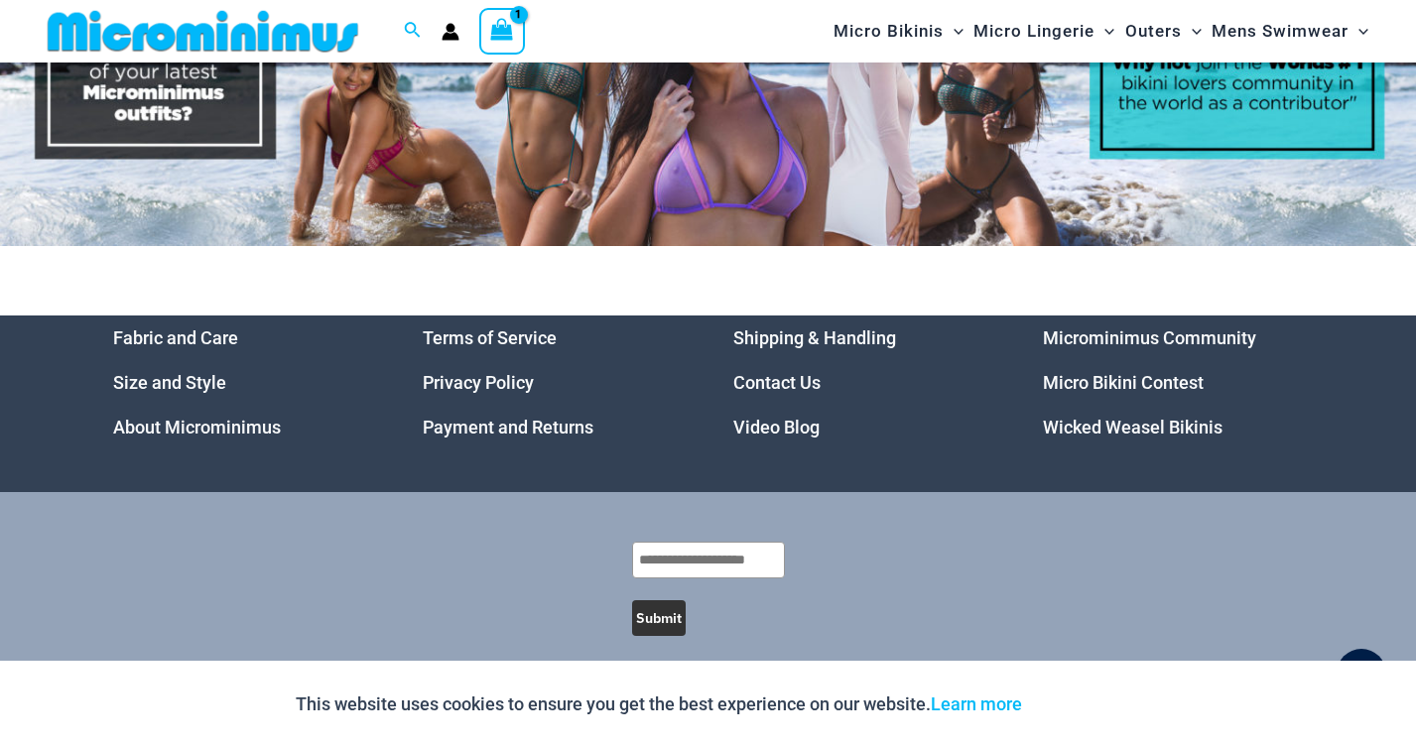  I want to click on nav: Site Navigation, so click(1100, 31).